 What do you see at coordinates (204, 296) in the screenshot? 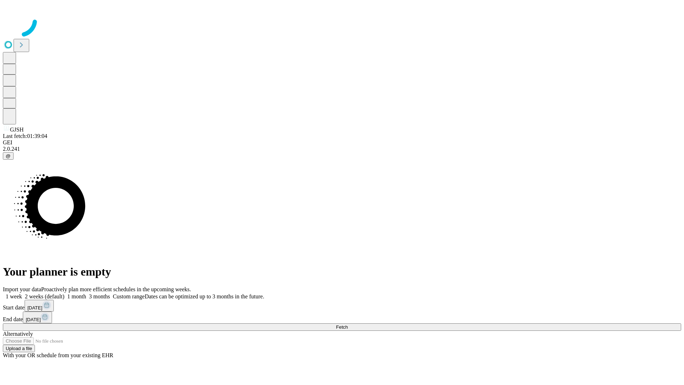
I see `span: Dates can be optimized up to 3 months in the future.` at bounding box center [204, 296].